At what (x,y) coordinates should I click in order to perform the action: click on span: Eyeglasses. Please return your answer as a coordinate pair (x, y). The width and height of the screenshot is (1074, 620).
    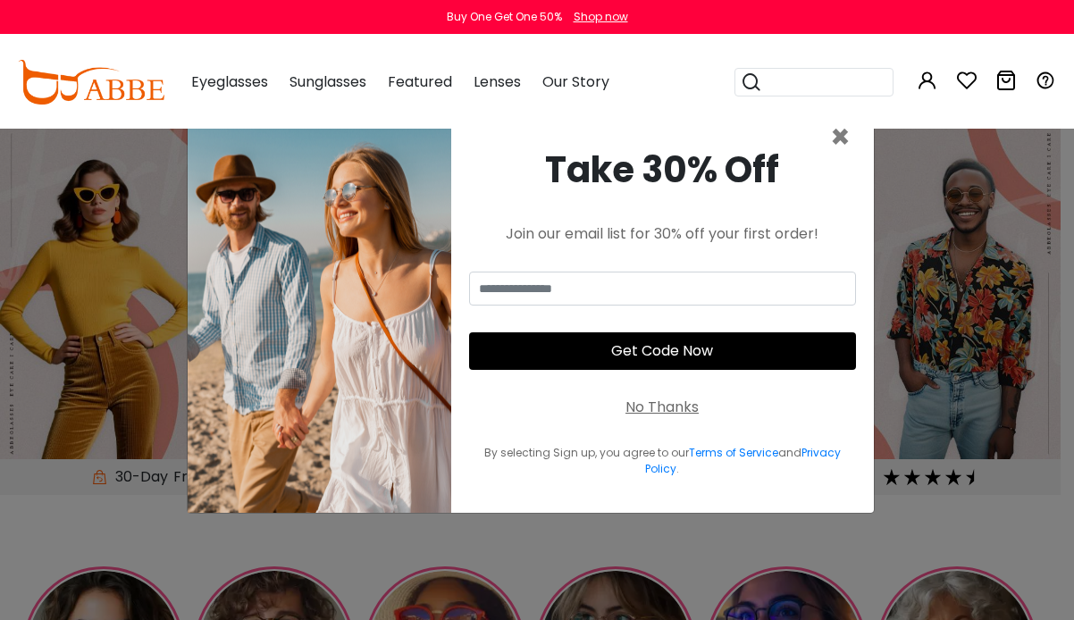
    Looking at the image, I should click on (230, 81).